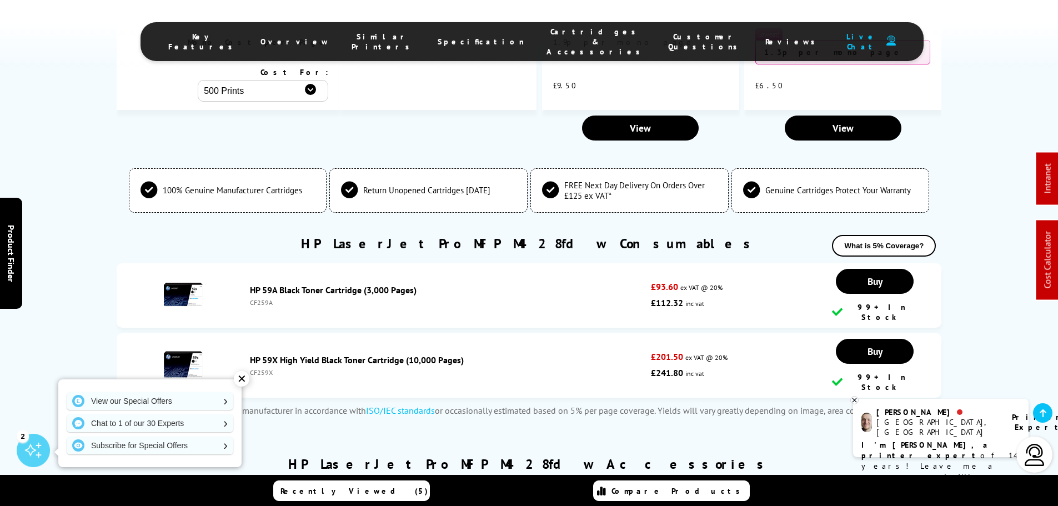 The height and width of the screenshot is (506, 1058). I want to click on img: user-headset-duotone.svg, so click(891, 41).